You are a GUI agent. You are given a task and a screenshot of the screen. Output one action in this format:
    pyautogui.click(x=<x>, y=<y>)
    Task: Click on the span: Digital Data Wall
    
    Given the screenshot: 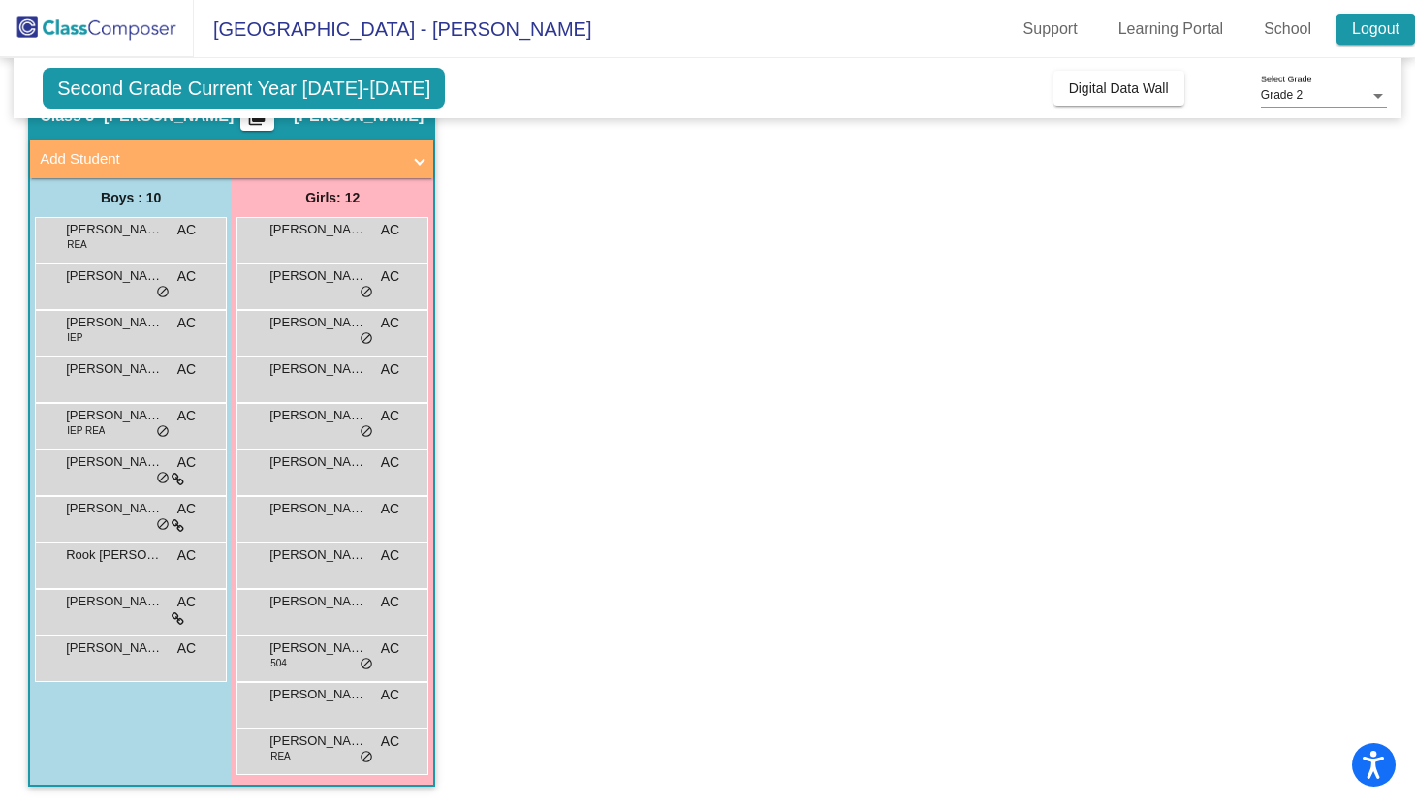 What is the action you would take?
    pyautogui.click(x=1118, y=88)
    